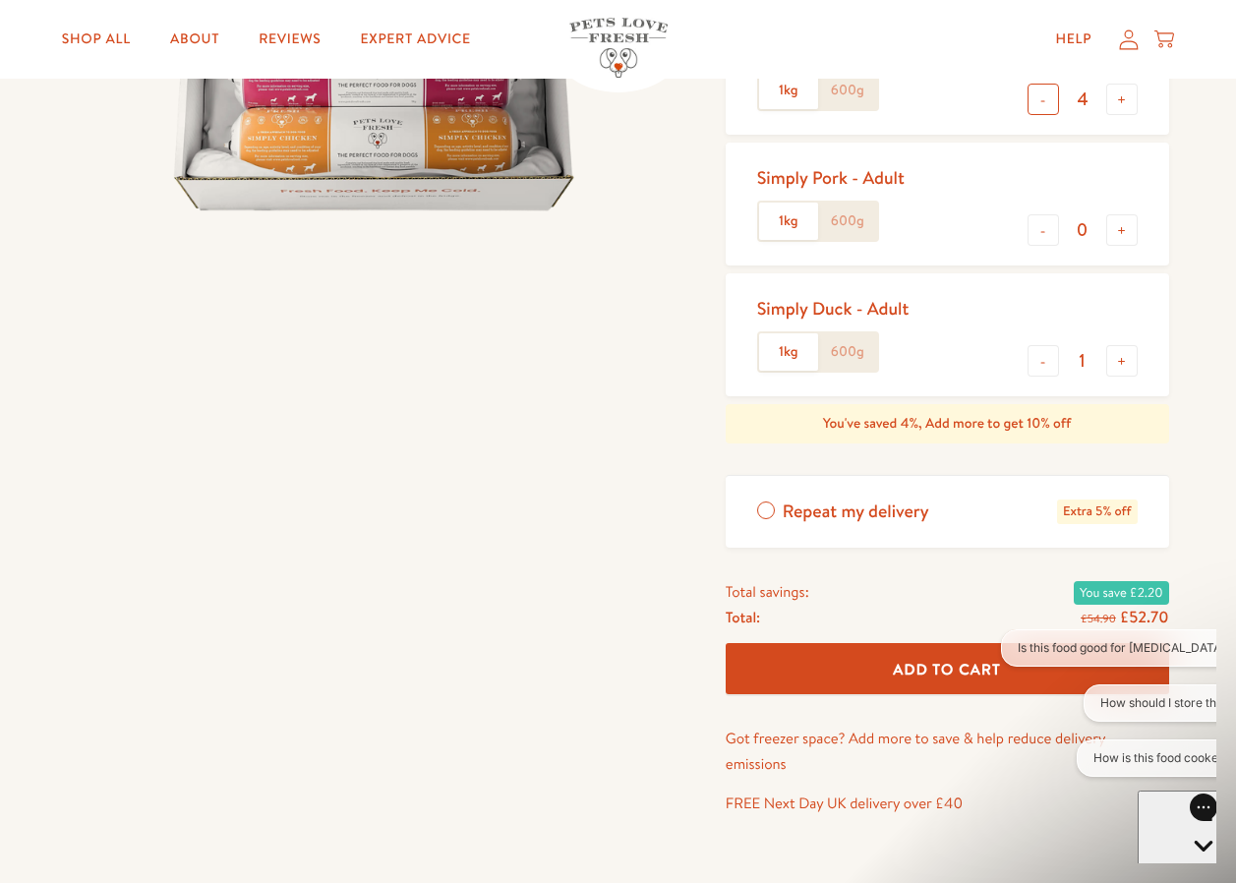 The width and height of the screenshot is (1236, 883). What do you see at coordinates (947, 669) in the screenshot?
I see `span: Add To Cart` at bounding box center [947, 669].